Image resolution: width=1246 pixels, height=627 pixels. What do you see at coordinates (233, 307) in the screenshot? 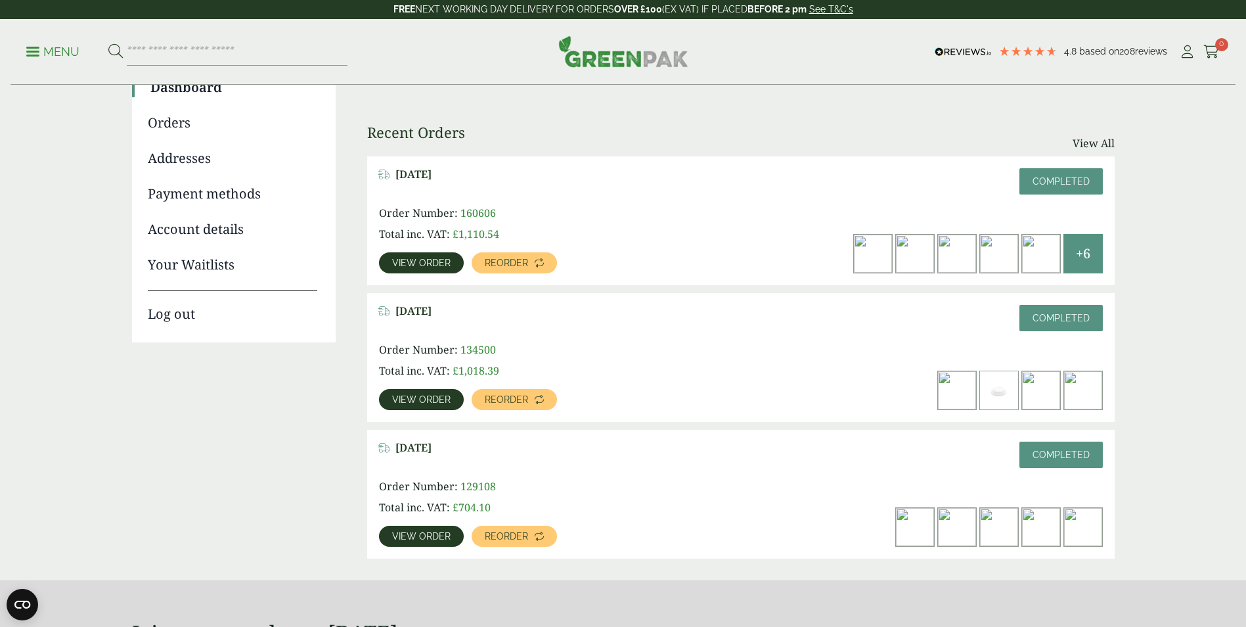
I see `a: Log out` at bounding box center [233, 307].